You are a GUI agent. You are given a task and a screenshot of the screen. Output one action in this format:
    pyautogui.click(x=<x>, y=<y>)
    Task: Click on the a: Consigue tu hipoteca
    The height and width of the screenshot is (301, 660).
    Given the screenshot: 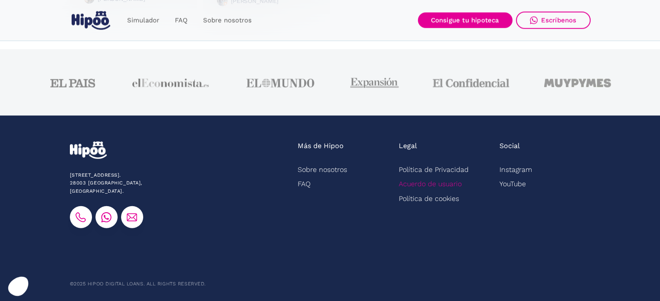 What is the action you would take?
    pyautogui.click(x=465, y=20)
    